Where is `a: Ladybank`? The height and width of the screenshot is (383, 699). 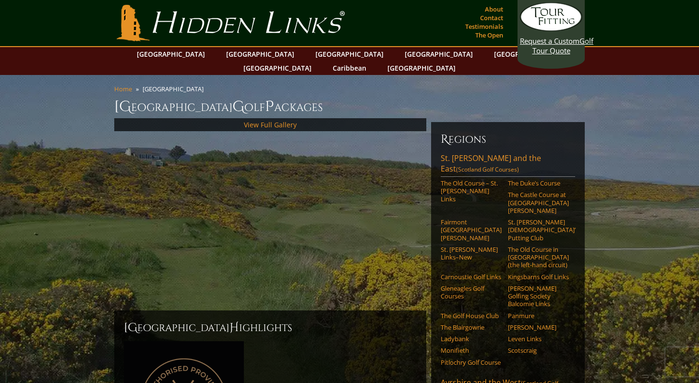 a: Ladybank is located at coordinates (471, 338).